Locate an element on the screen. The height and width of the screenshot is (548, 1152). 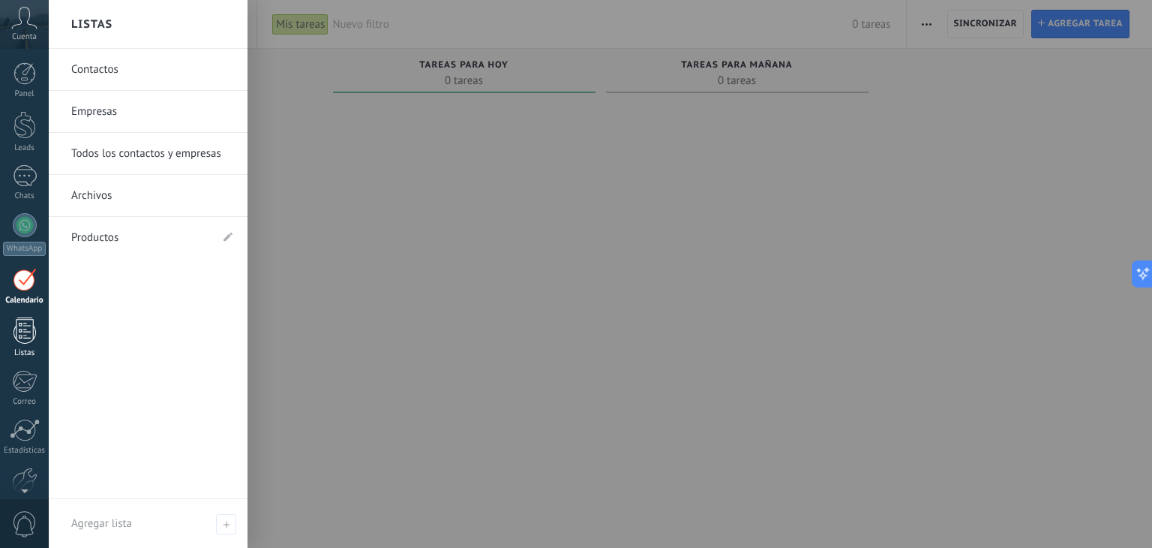
div: Chats is located at coordinates (25, 196).